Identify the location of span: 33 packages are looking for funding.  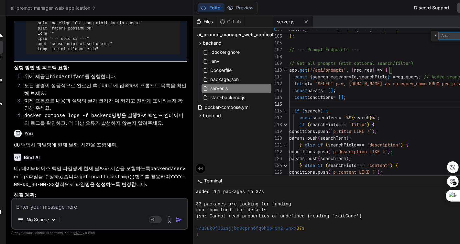
(244, 204).